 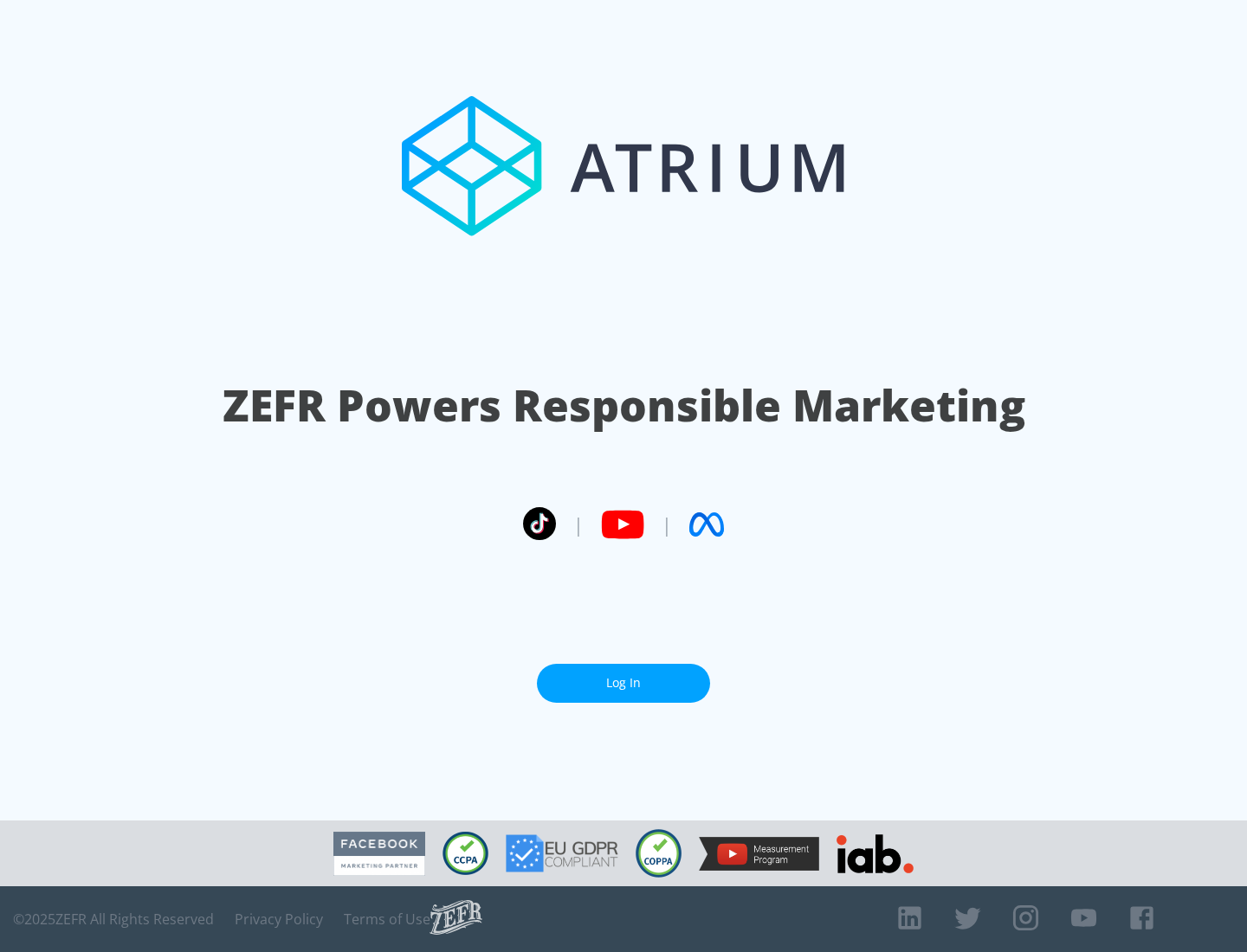 I want to click on img: IAB, so click(x=874, y=853).